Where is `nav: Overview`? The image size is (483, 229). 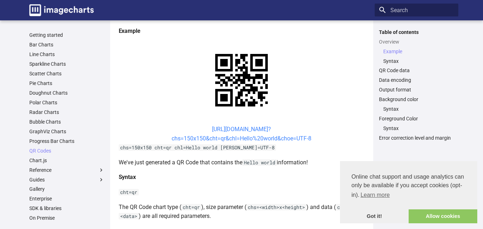
nav: Overview is located at coordinates (416, 56).